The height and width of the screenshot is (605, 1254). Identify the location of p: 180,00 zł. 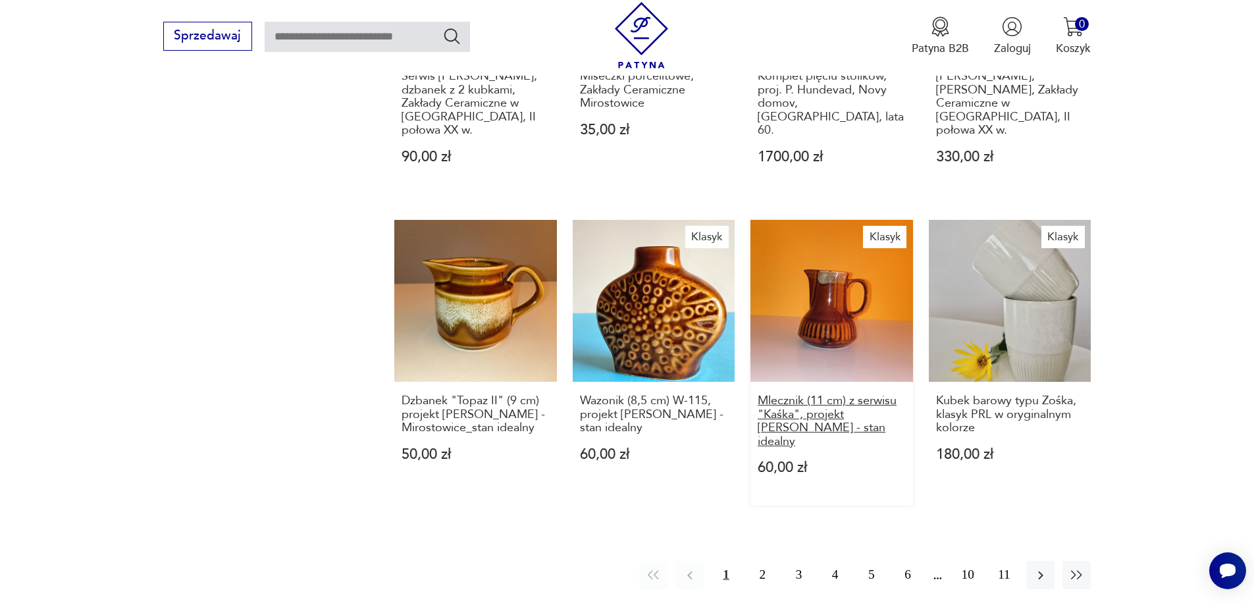
(1010, 454).